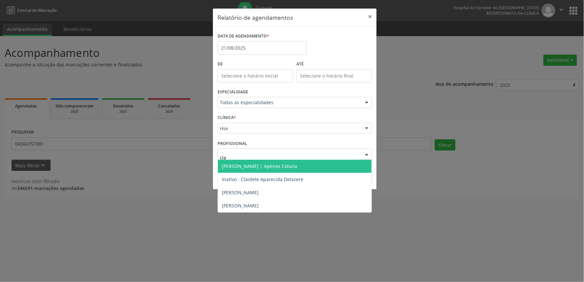 The height and width of the screenshot is (282, 584). I want to click on span: Hse, so click(289, 128).